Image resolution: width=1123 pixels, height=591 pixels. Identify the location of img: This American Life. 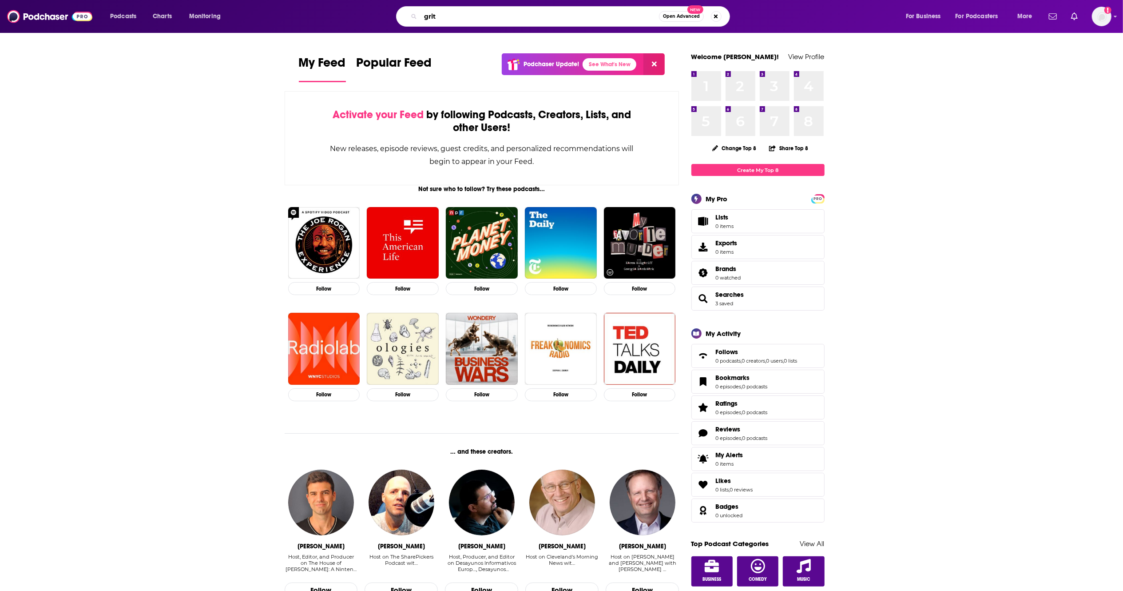
(403, 243).